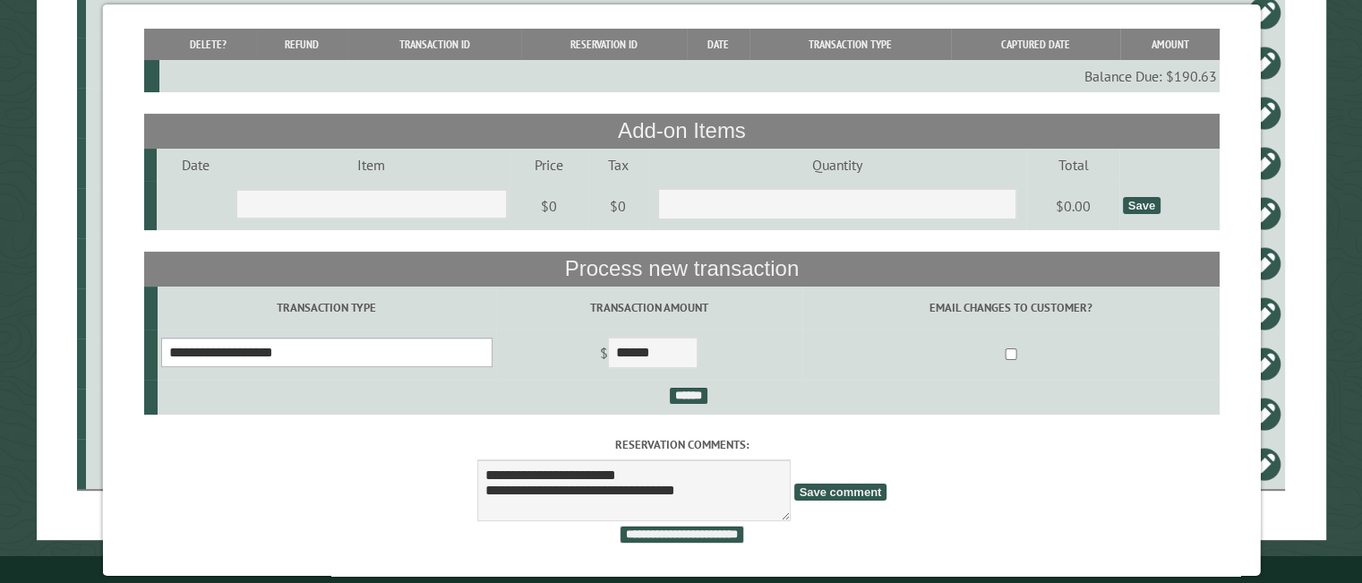  What do you see at coordinates (301, 44) in the screenshot?
I see `th: Refund` at bounding box center [301, 44].